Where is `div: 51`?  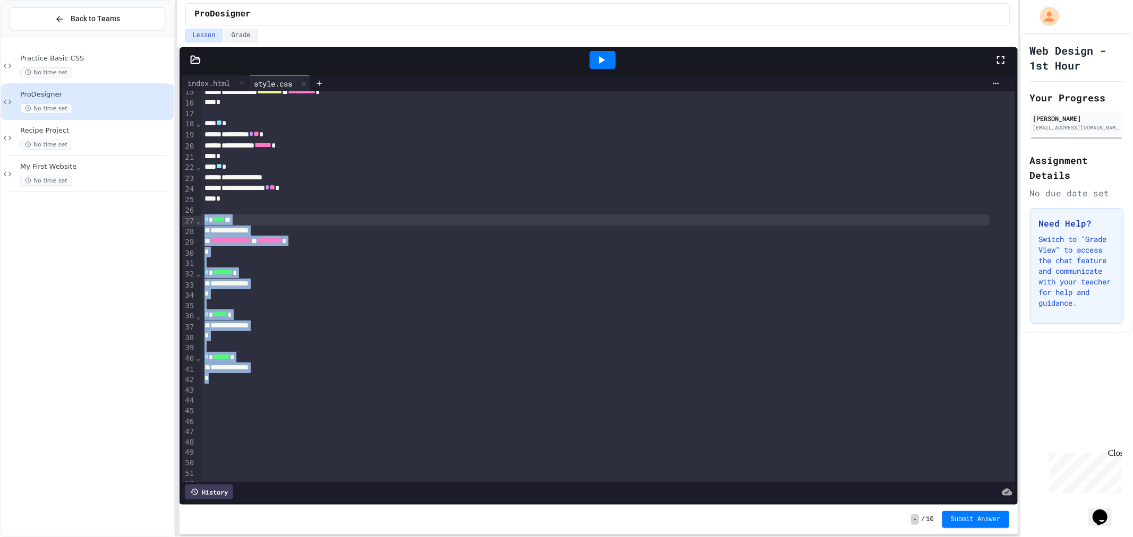 div: 51 is located at coordinates (188, 474).